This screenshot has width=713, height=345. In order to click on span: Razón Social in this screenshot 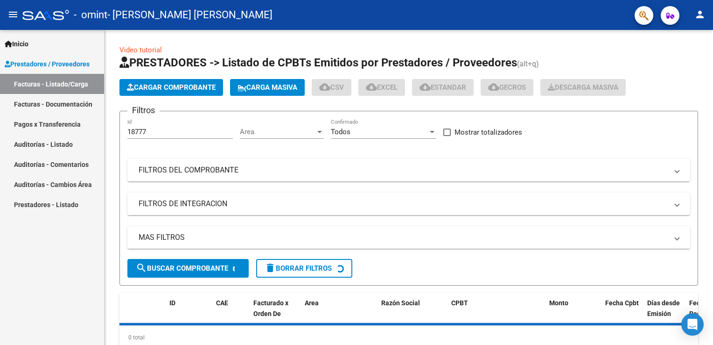, I will do `click(401, 303)`.